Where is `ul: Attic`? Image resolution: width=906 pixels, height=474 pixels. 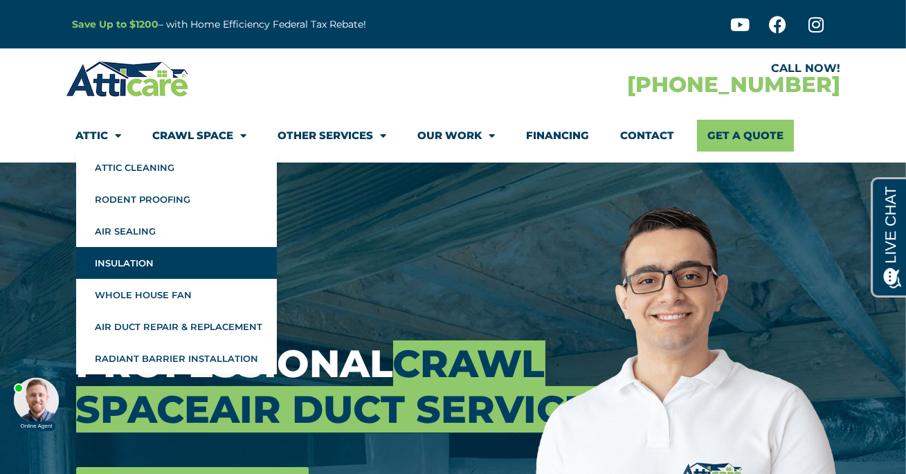
ul: Attic is located at coordinates (176, 263).